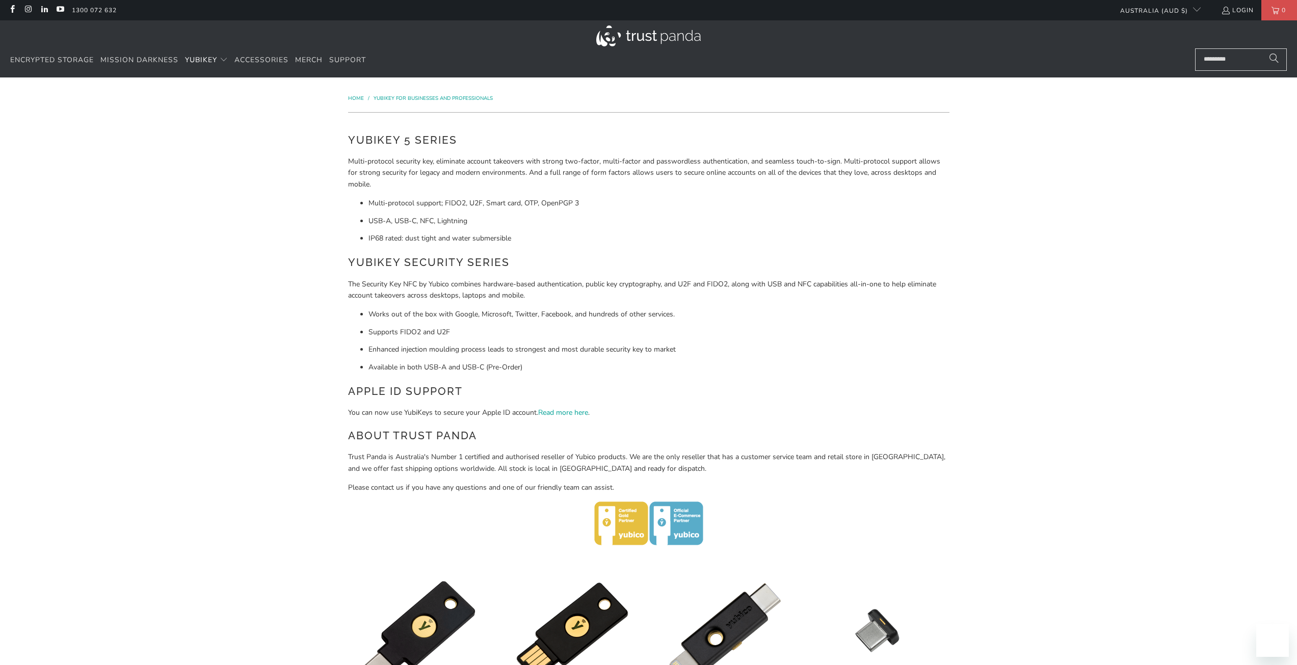  Describe the element at coordinates (139, 60) in the screenshot. I see `a: Mission Darkness` at that location.